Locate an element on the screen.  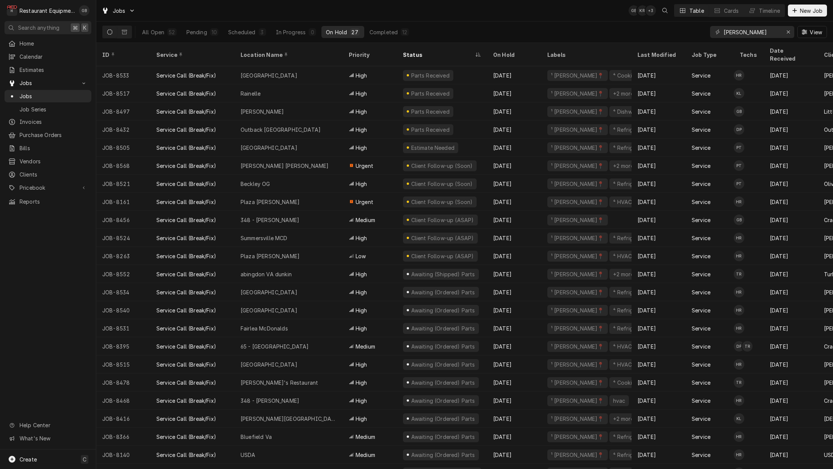
span: Low is located at coordinates (361, 256).